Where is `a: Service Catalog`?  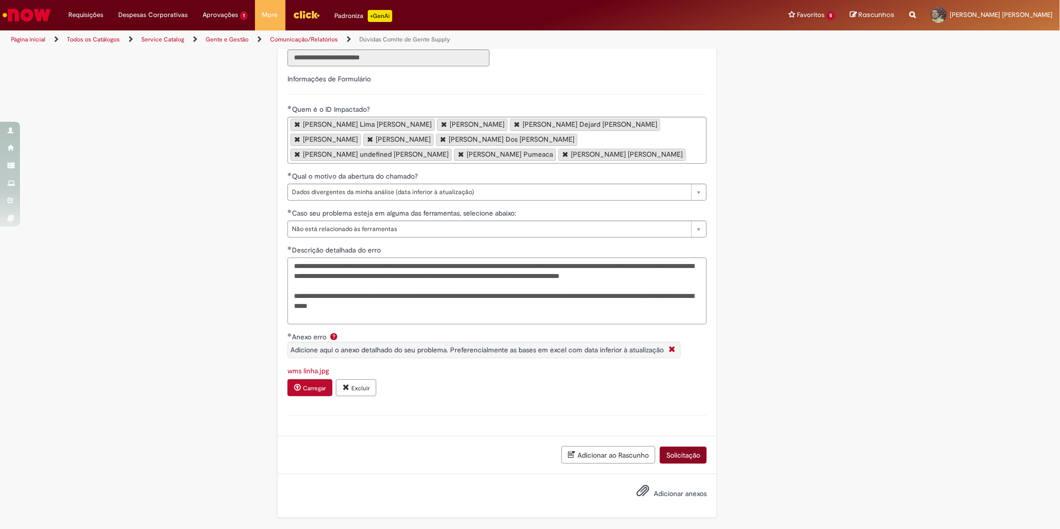
a: Service Catalog is located at coordinates (163, 39).